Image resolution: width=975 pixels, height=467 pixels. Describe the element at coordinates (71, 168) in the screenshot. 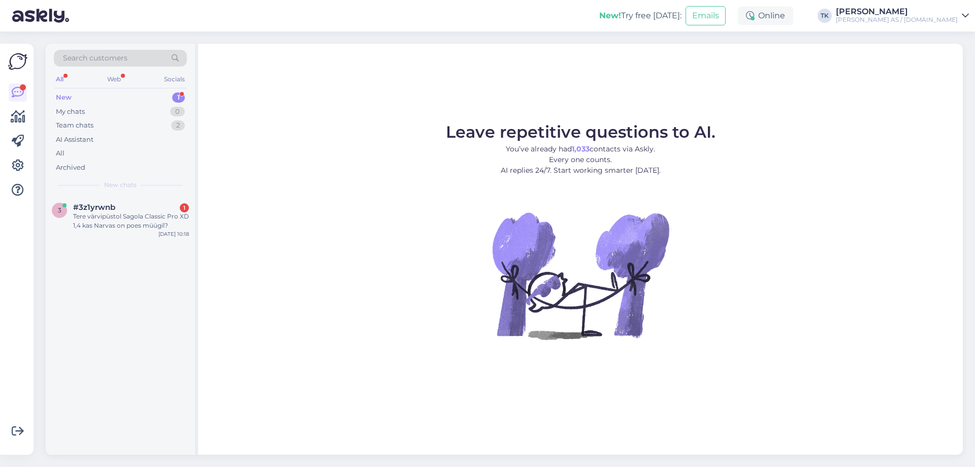

I see `div: Archived` at that location.